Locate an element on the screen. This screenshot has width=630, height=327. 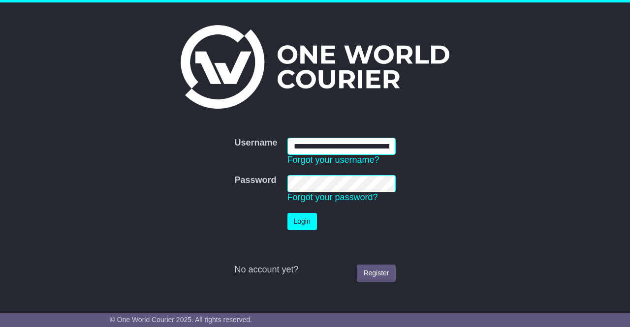
a: Forgot your username? is located at coordinates (333, 160).